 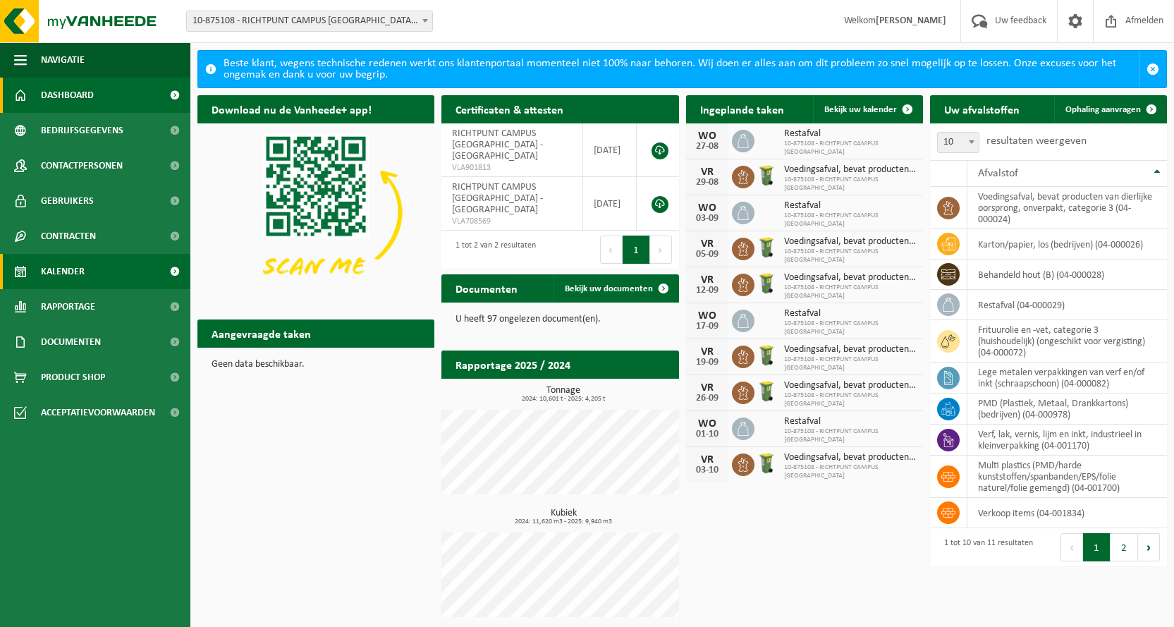 What do you see at coordinates (742, 109) in the screenshot?
I see `h2: Ingeplande taken` at bounding box center [742, 109].